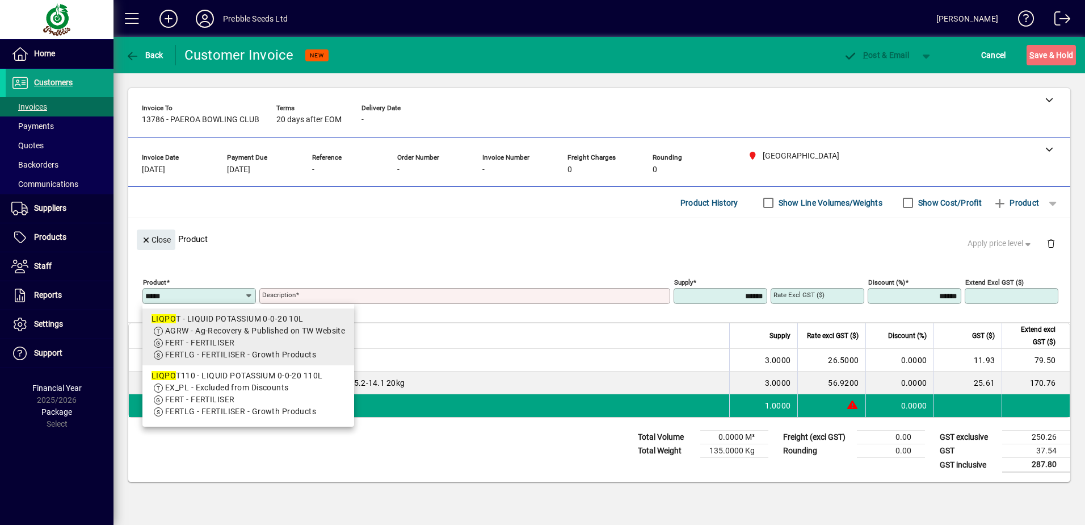 Image resolution: width=1085 pixels, height=525 pixels. I want to click on app-page-header-button: Delete, so click(1051, 243).